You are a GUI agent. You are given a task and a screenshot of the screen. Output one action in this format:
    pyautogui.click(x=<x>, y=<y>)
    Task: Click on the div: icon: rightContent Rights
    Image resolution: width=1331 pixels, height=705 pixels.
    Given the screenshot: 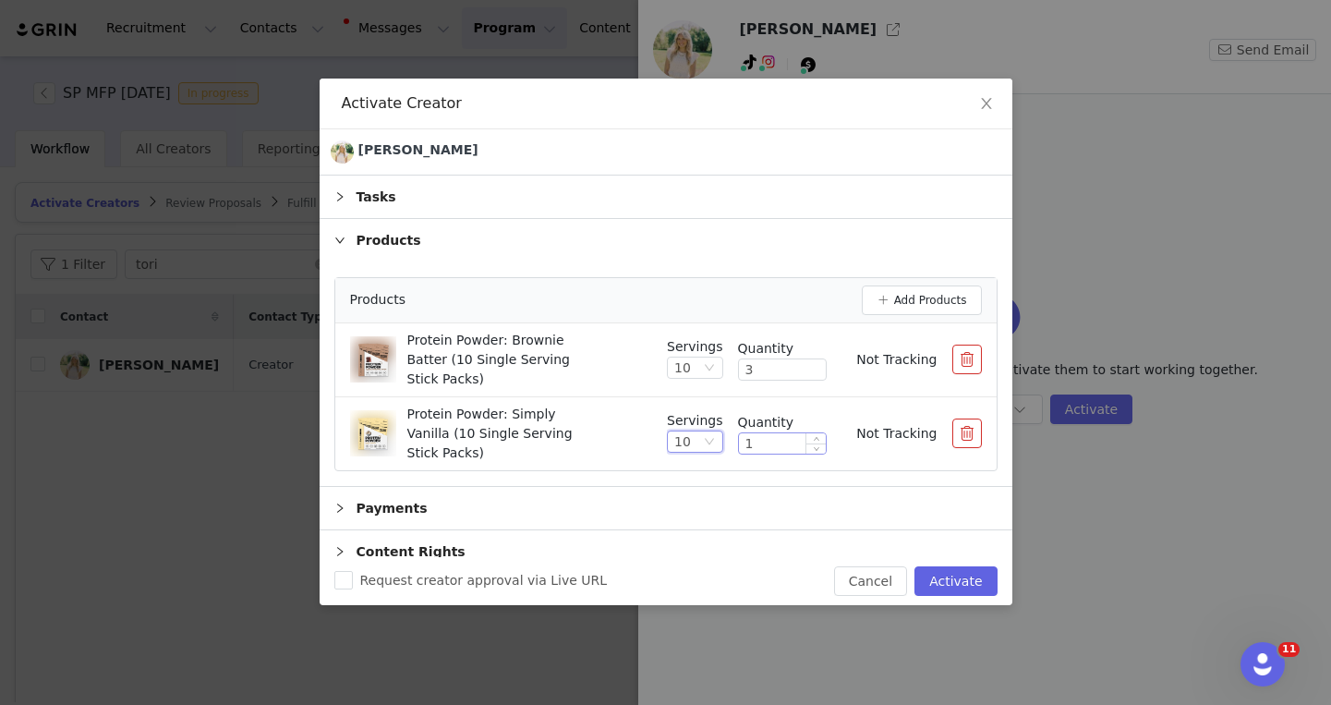 What is the action you would take?
    pyautogui.click(x=666, y=551)
    